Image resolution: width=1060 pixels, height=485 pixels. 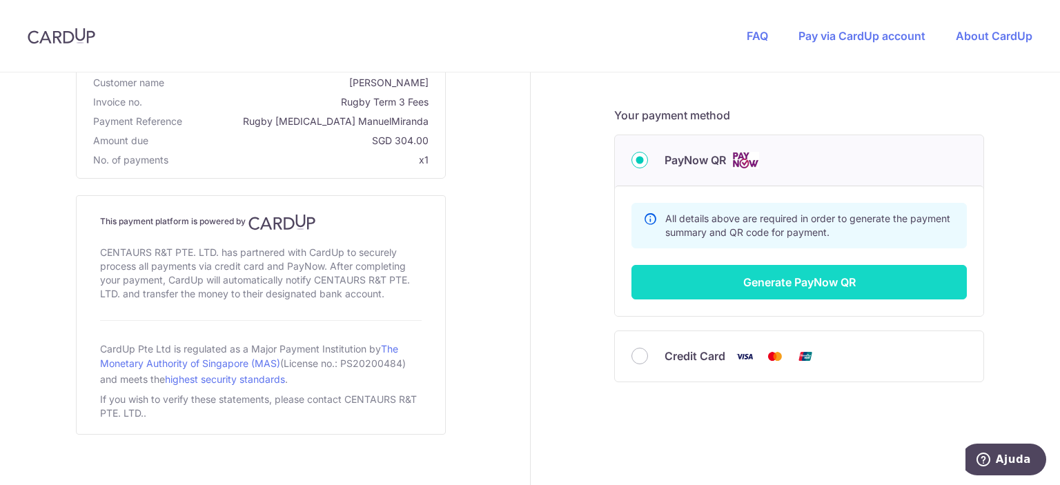 I want to click on button: Generate PayNow QR, so click(x=799, y=282).